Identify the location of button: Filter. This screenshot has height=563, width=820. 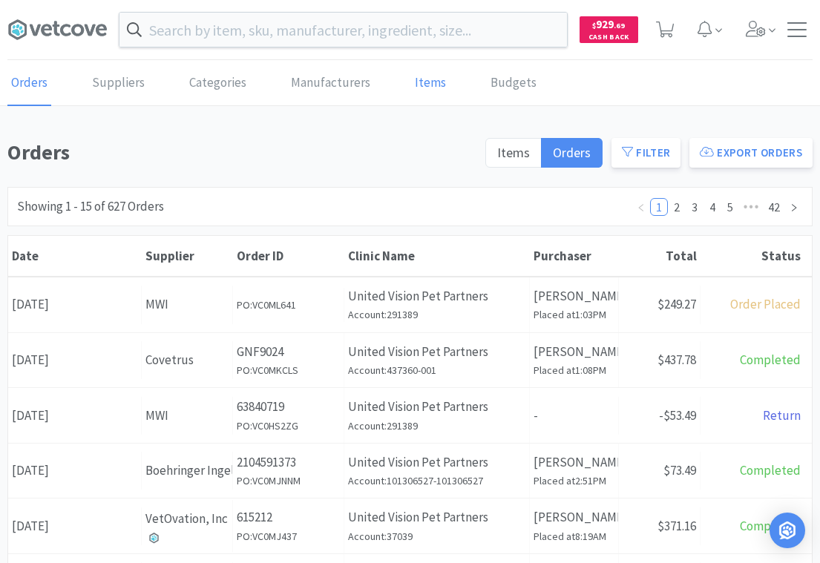
(646, 153).